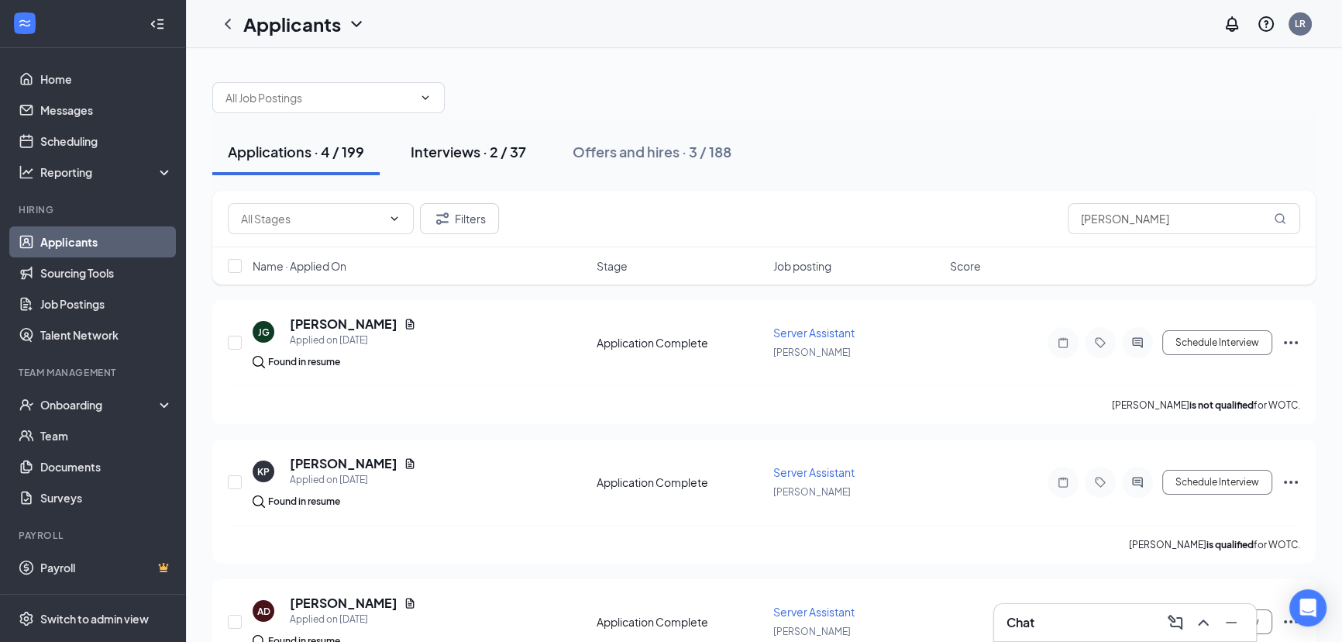  What do you see at coordinates (1230, 544) in the screenshot?
I see `b: is qualified` at bounding box center [1230, 544].